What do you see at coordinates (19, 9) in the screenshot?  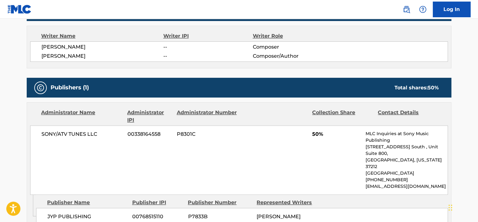 I see `img: MLC Logo` at bounding box center [19, 9].